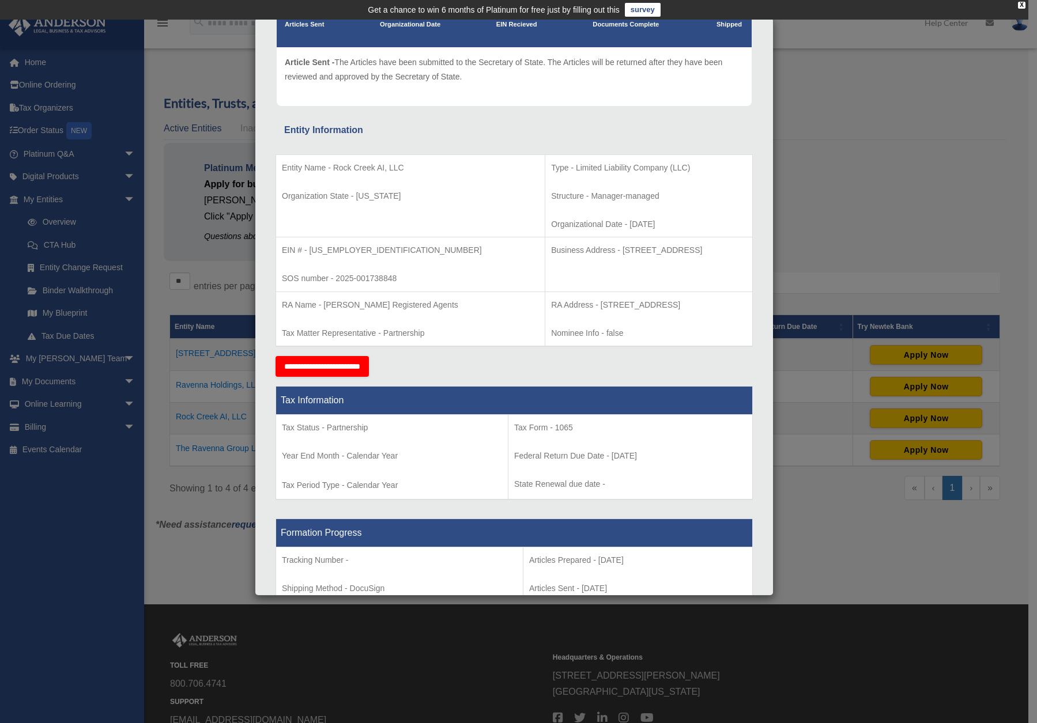 The width and height of the screenshot is (1037, 723). What do you see at coordinates (310, 62) in the screenshot?
I see `span: Article Sent -` at bounding box center [310, 62].